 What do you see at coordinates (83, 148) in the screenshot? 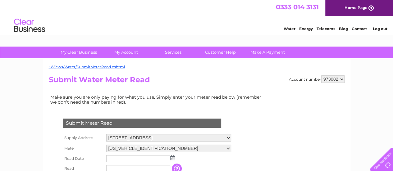
I see `th: Meter` at bounding box center [83, 148].